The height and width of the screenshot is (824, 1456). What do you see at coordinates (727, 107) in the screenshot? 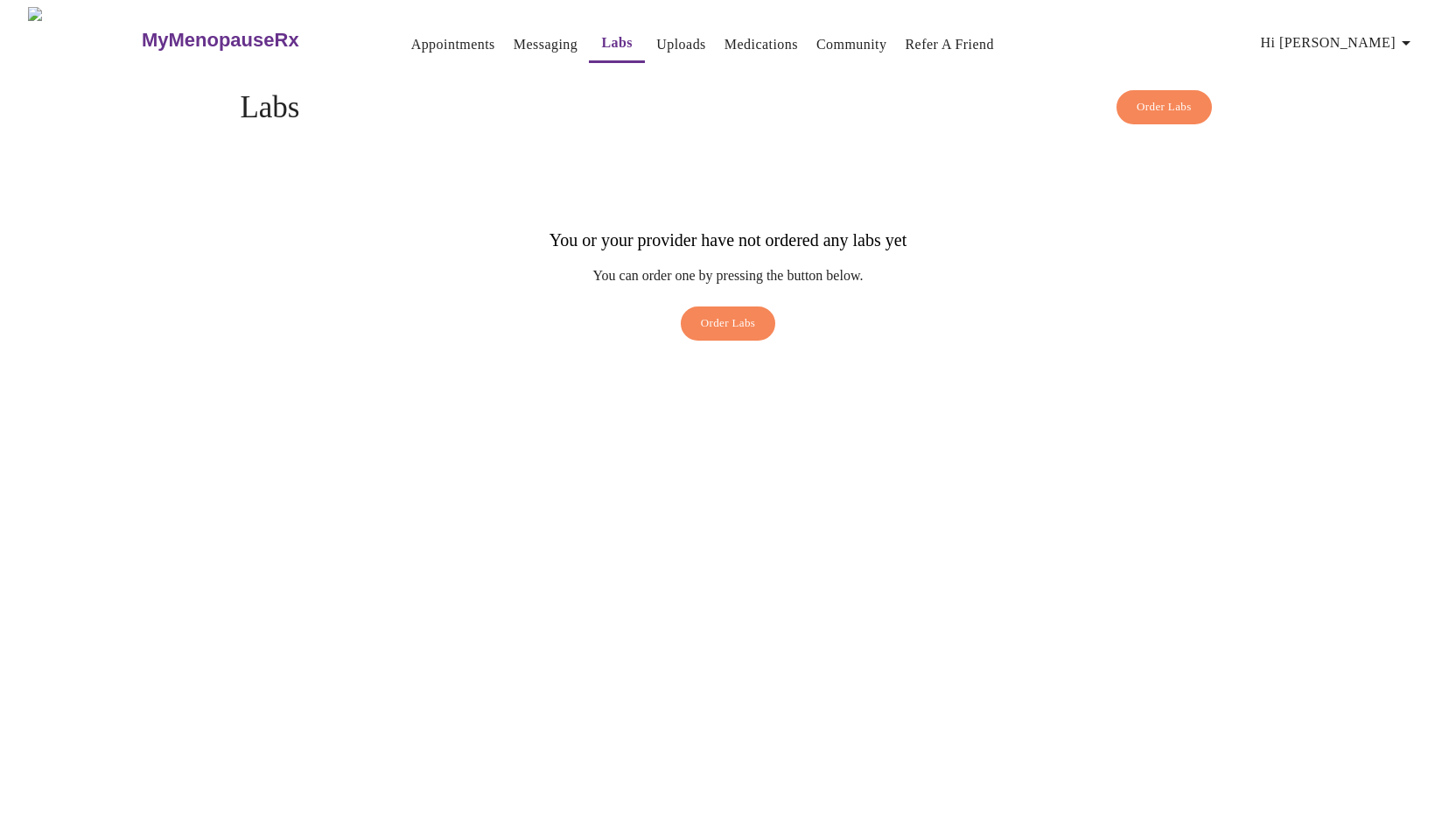
I see `h4: Labs` at bounding box center [727, 107].